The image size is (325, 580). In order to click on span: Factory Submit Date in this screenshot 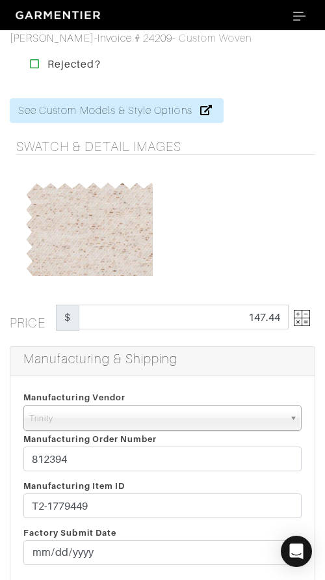, I will do `click(70, 532)`.